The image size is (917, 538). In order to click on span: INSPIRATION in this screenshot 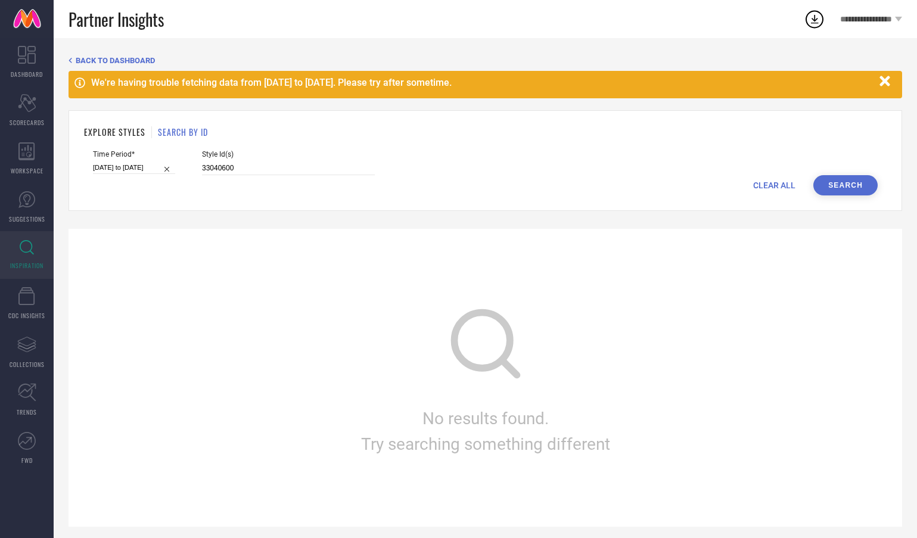, I will do `click(27, 265)`.